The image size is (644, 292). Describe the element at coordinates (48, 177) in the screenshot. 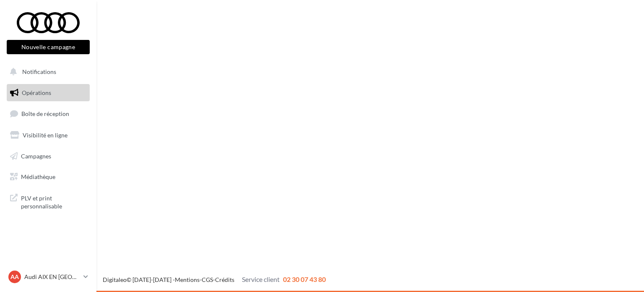

I see `a: Médiathèque` at that location.